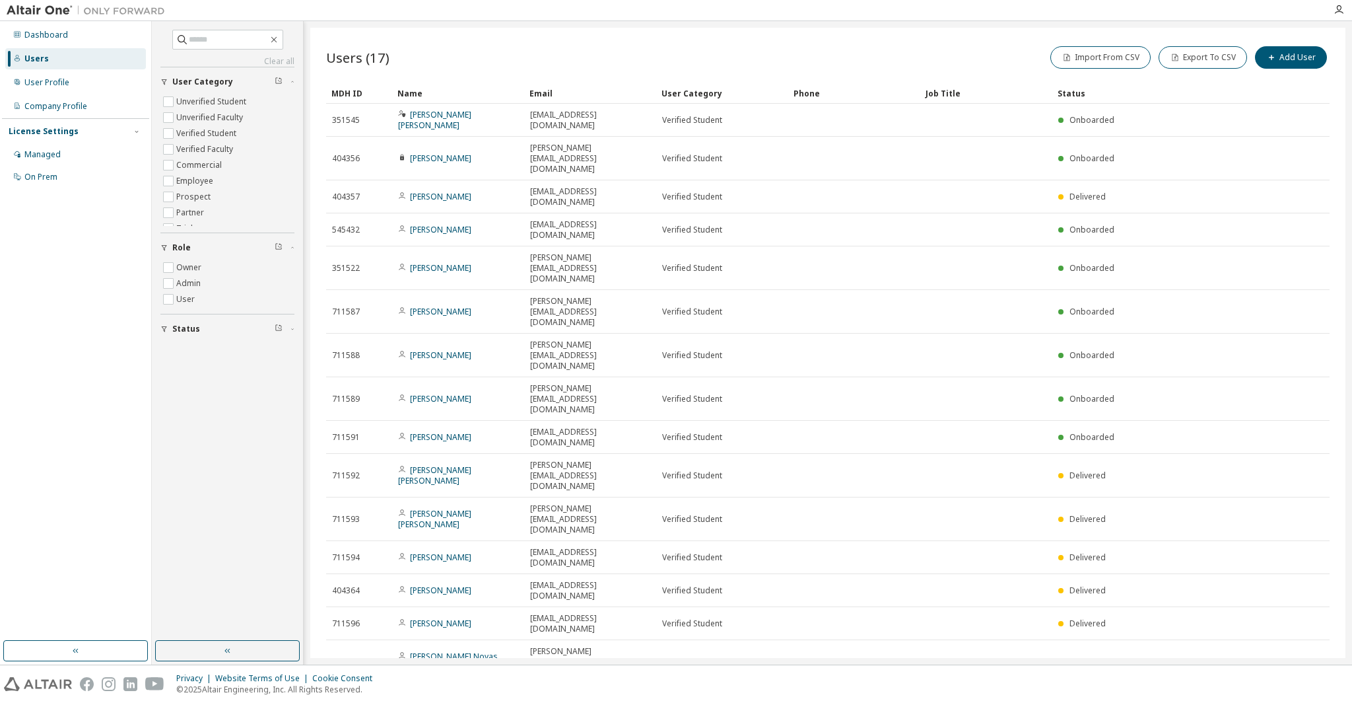 The width and height of the screenshot is (1352, 703). Describe the element at coordinates (108, 683) in the screenshot. I see `img: instagram.svg` at that location.